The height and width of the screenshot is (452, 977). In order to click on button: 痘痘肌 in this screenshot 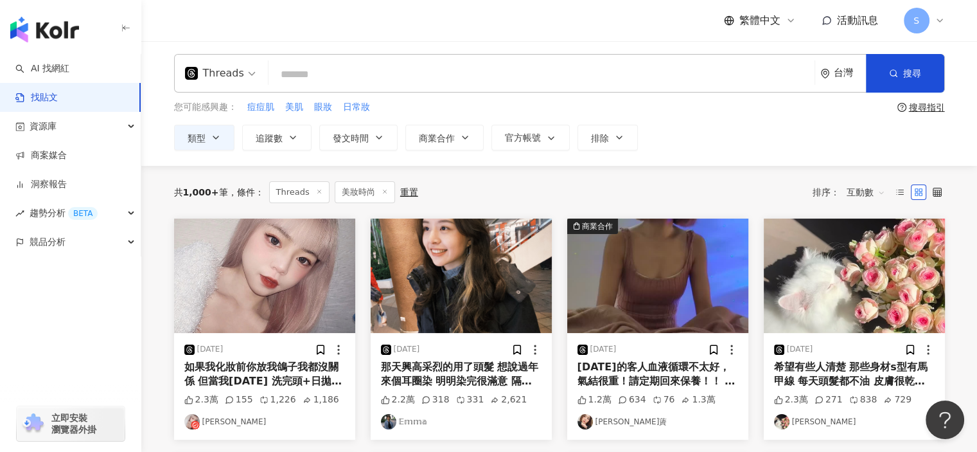, I will do `click(261, 107)`.